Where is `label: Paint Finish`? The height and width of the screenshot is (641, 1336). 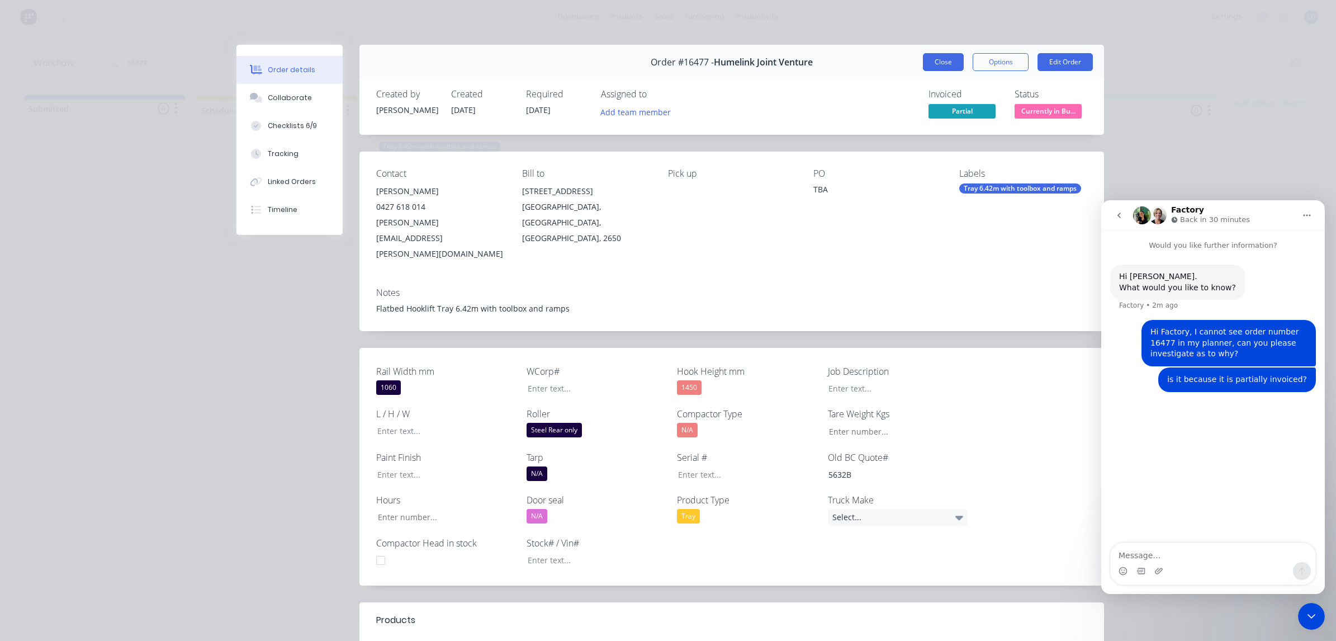
label: Paint Finish is located at coordinates (446, 457).